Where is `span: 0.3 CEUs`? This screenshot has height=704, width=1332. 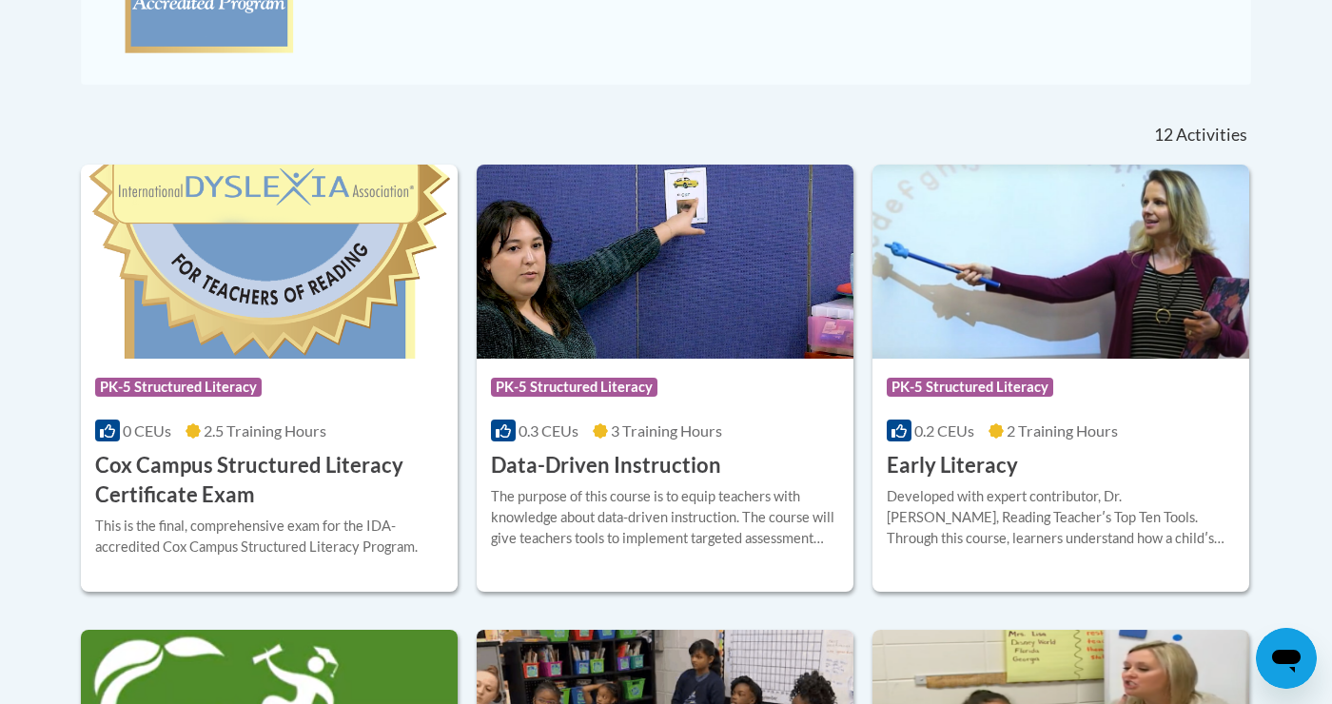
span: 0.3 CEUs is located at coordinates (548, 430).